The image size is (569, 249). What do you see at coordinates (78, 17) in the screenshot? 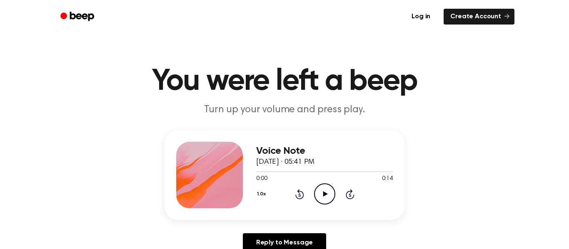
I see `a: Beep` at bounding box center [78, 17].